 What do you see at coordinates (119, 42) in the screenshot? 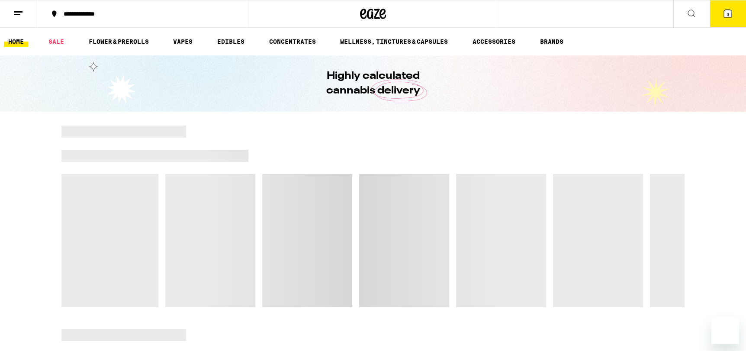
I see `a: FLOWER & PREROLLS` at bounding box center [119, 42].